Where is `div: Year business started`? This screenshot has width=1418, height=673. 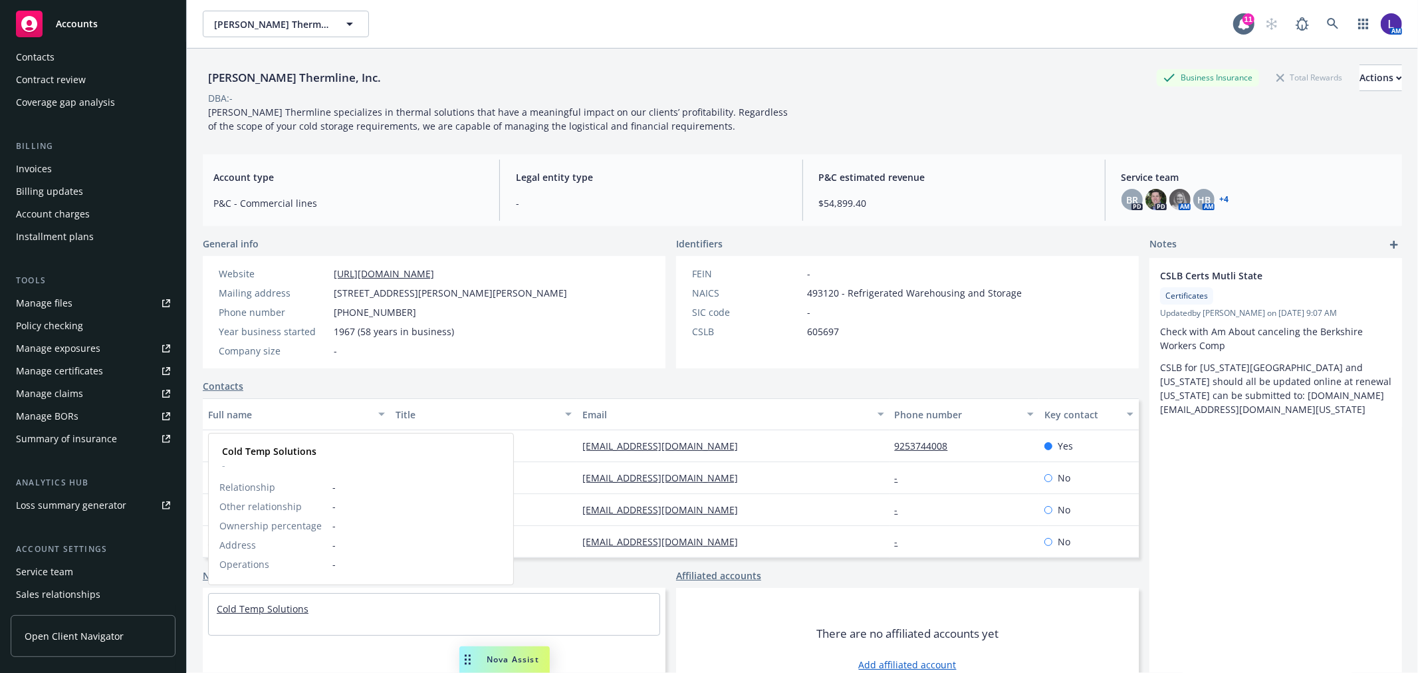 div: Year business started is located at coordinates (273, 331).